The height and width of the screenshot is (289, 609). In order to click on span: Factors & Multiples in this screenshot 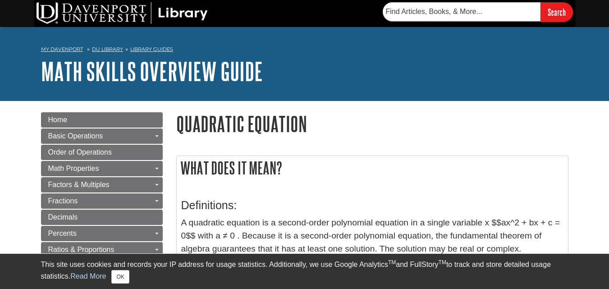, I will do `click(79, 184)`.